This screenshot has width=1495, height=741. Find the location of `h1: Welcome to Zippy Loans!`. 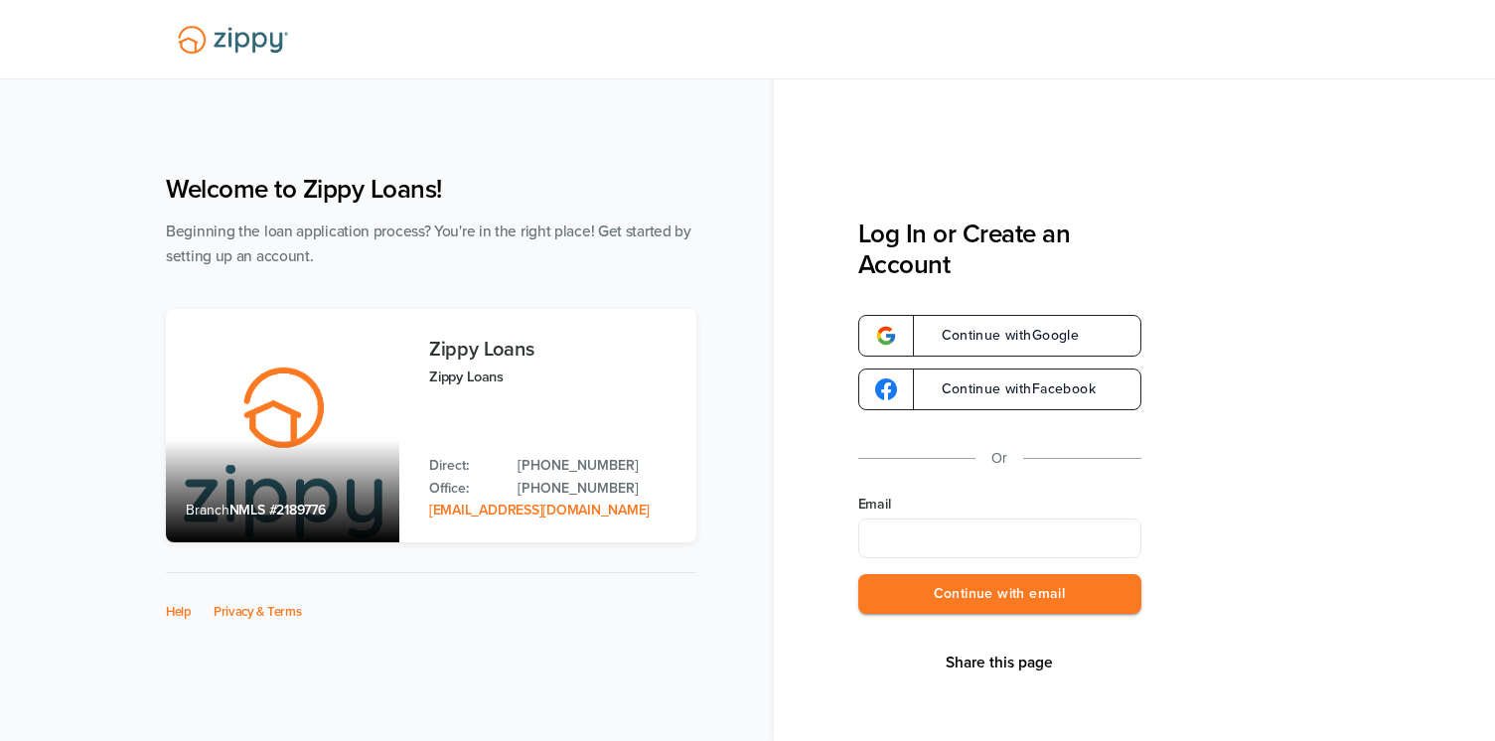

h1: Welcome to Zippy Loans! is located at coordinates (431, 189).